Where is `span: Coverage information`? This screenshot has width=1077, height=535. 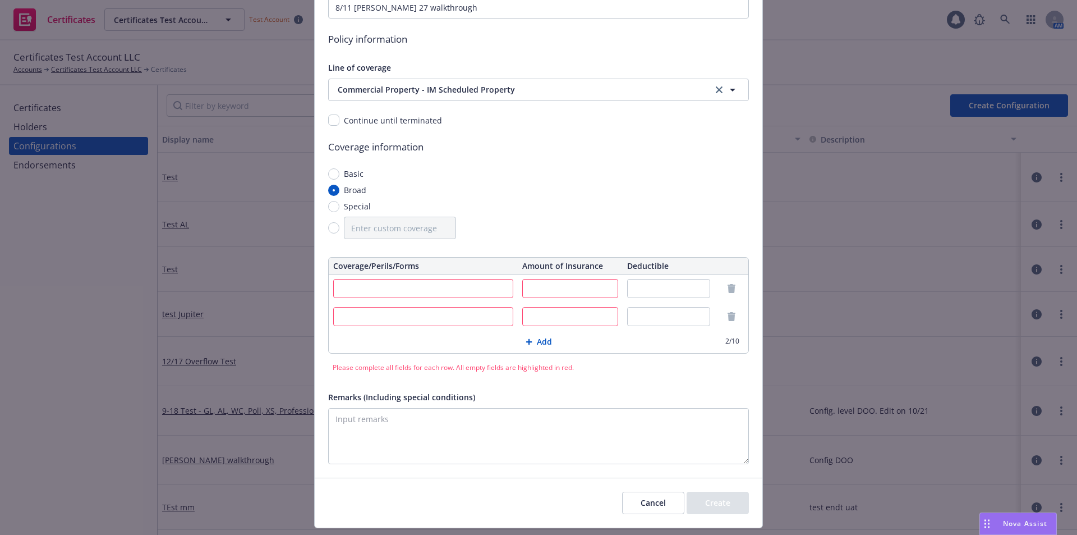 span: Coverage information is located at coordinates (538, 147).